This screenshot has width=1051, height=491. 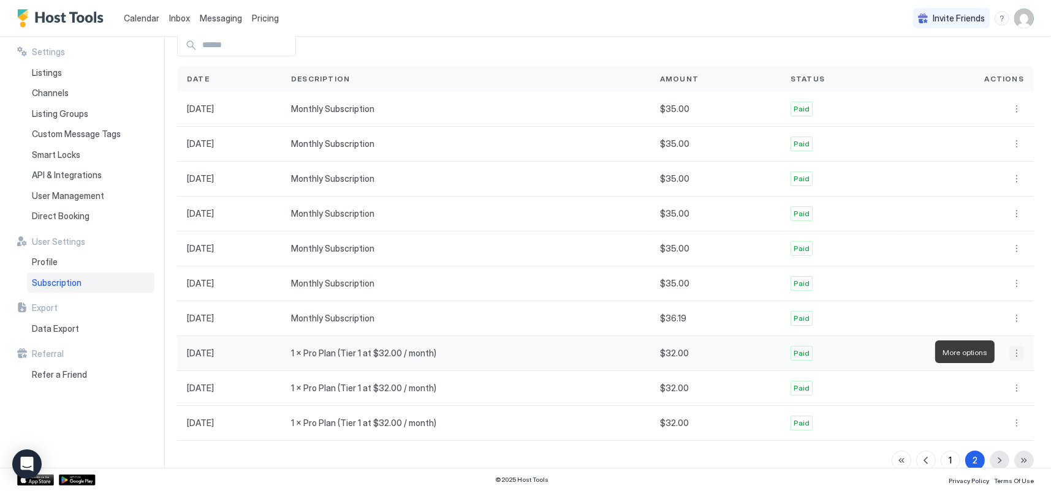 I want to click on span: Messaging, so click(x=221, y=18).